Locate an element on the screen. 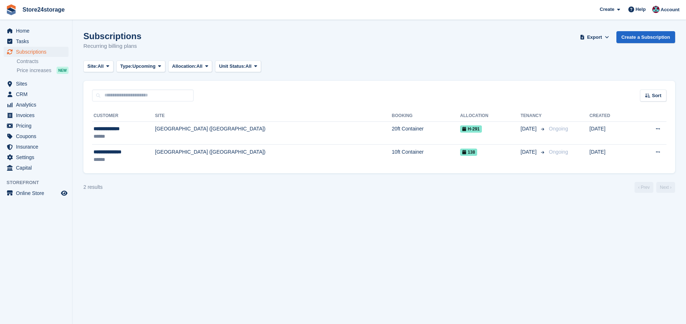 The image size is (686, 324). span: 138 is located at coordinates (468, 152).